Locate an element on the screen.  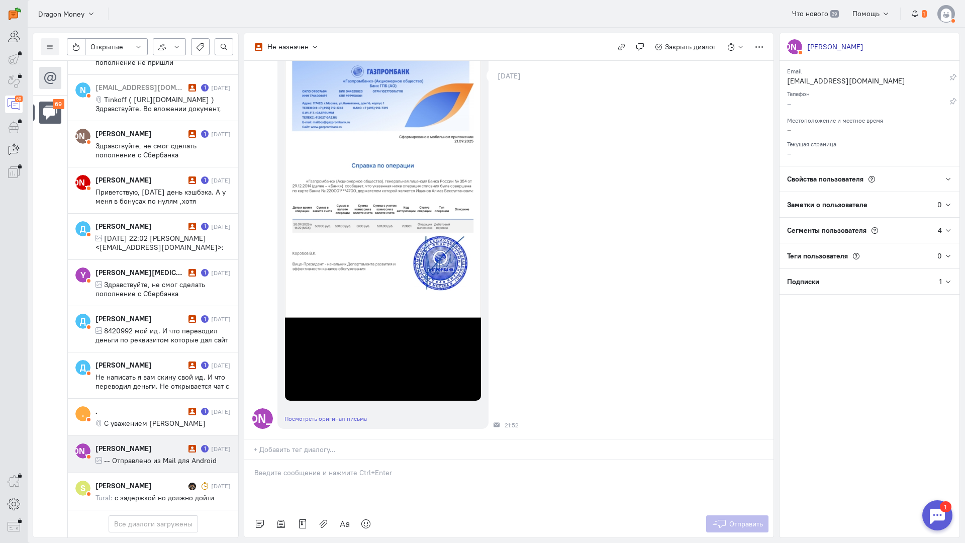
span: 1 is located at coordinates (924, 14).